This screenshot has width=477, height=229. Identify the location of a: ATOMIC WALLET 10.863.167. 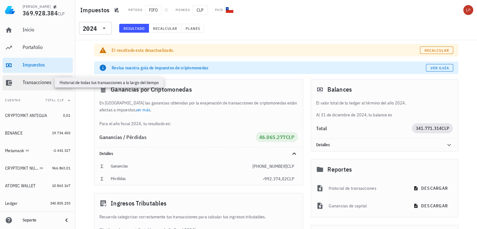
(38, 186).